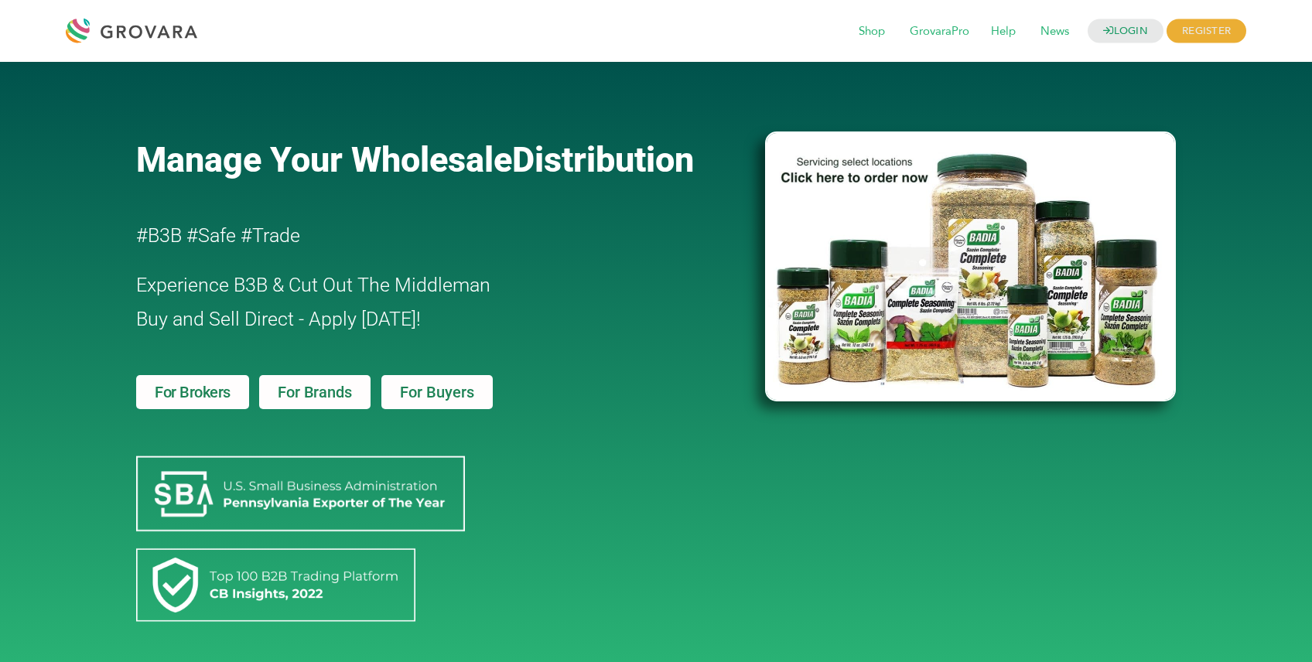  I want to click on span: Experience B3B & Cut Out The Middleman, so click(313, 285).